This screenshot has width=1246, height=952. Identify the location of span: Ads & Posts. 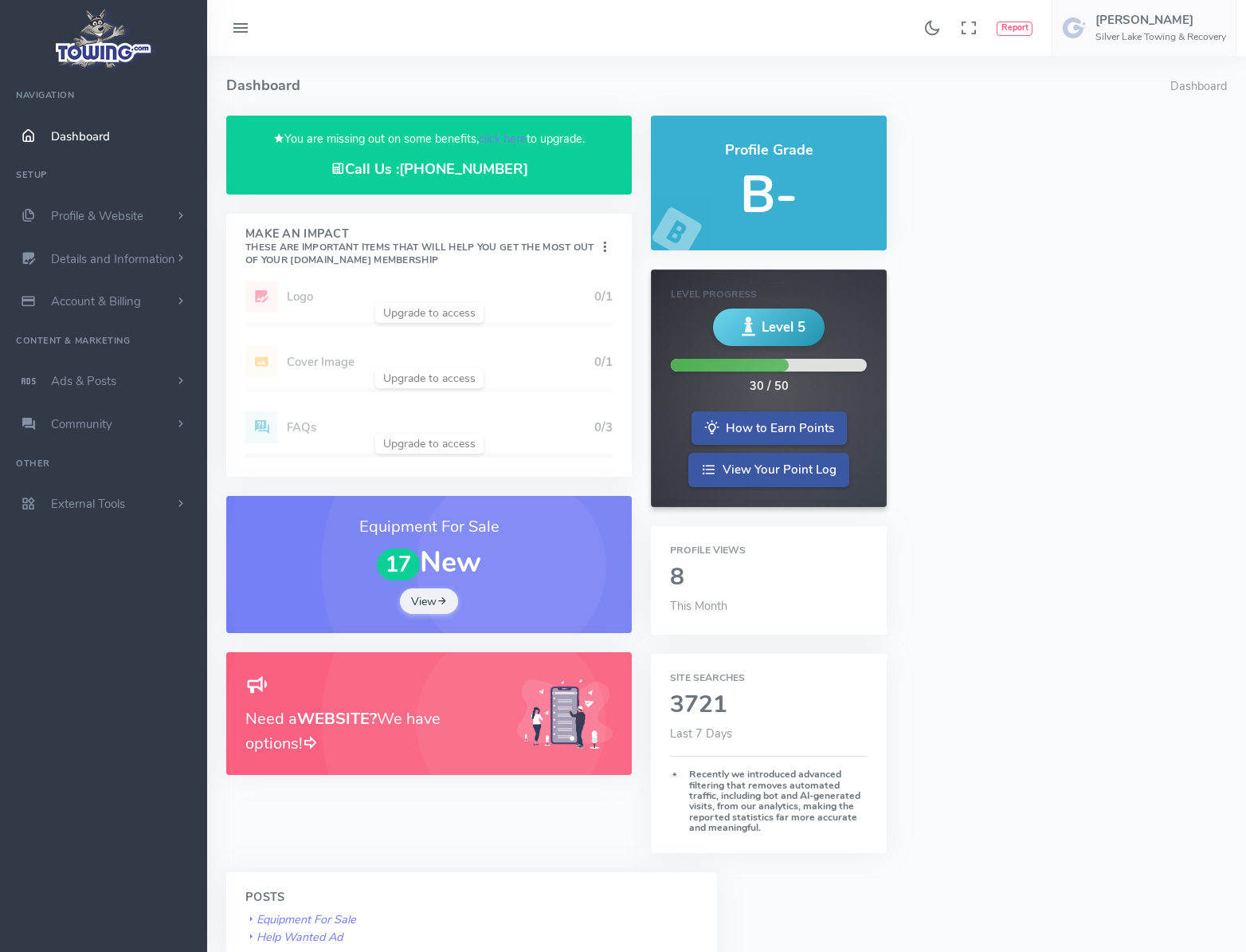
(84, 381).